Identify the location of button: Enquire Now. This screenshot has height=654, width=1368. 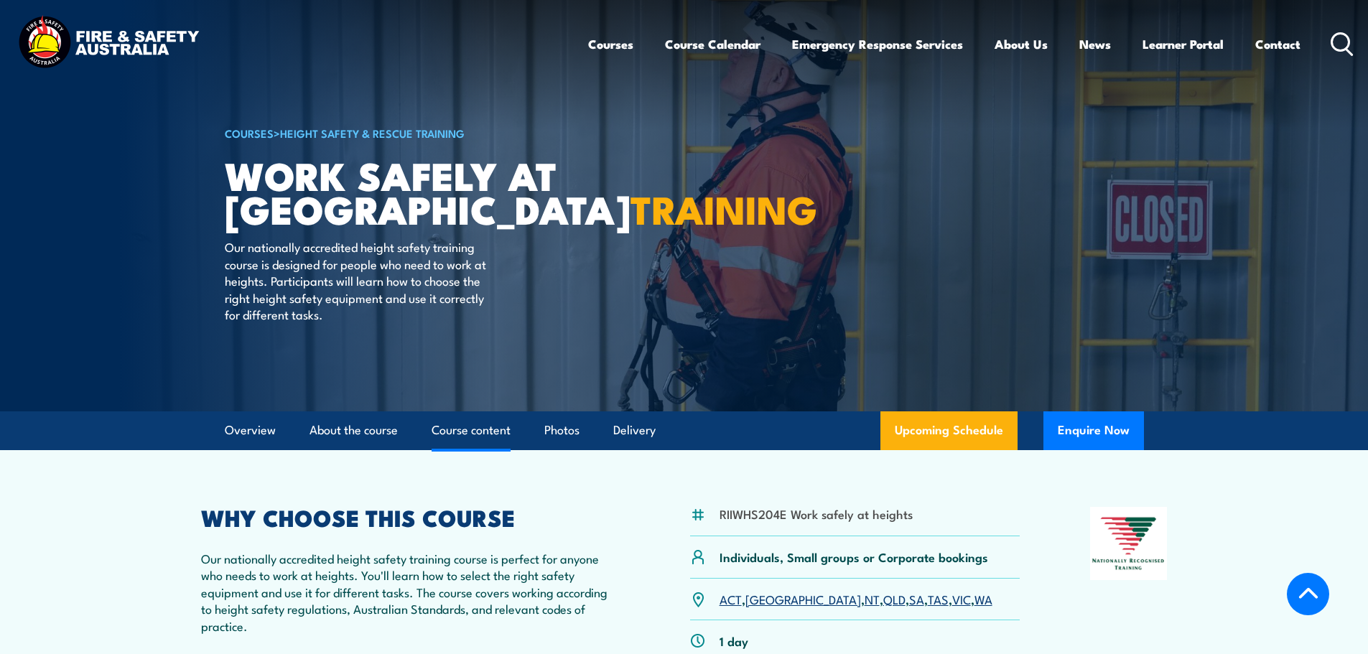
(1094, 431).